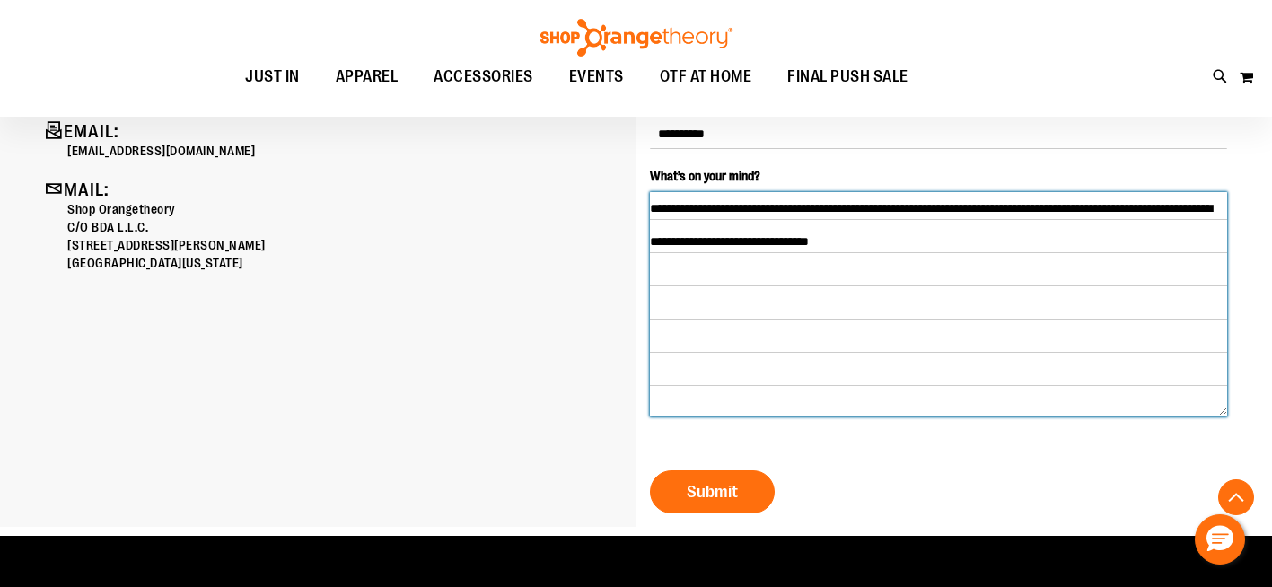 The height and width of the screenshot is (587, 1272). Describe the element at coordinates (636, 38) in the screenshot. I see `img: Shop Orangetheory` at that location.